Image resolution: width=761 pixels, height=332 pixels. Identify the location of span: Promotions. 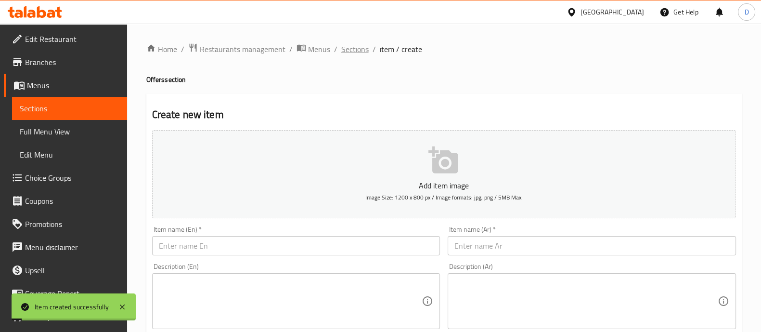
(72, 224).